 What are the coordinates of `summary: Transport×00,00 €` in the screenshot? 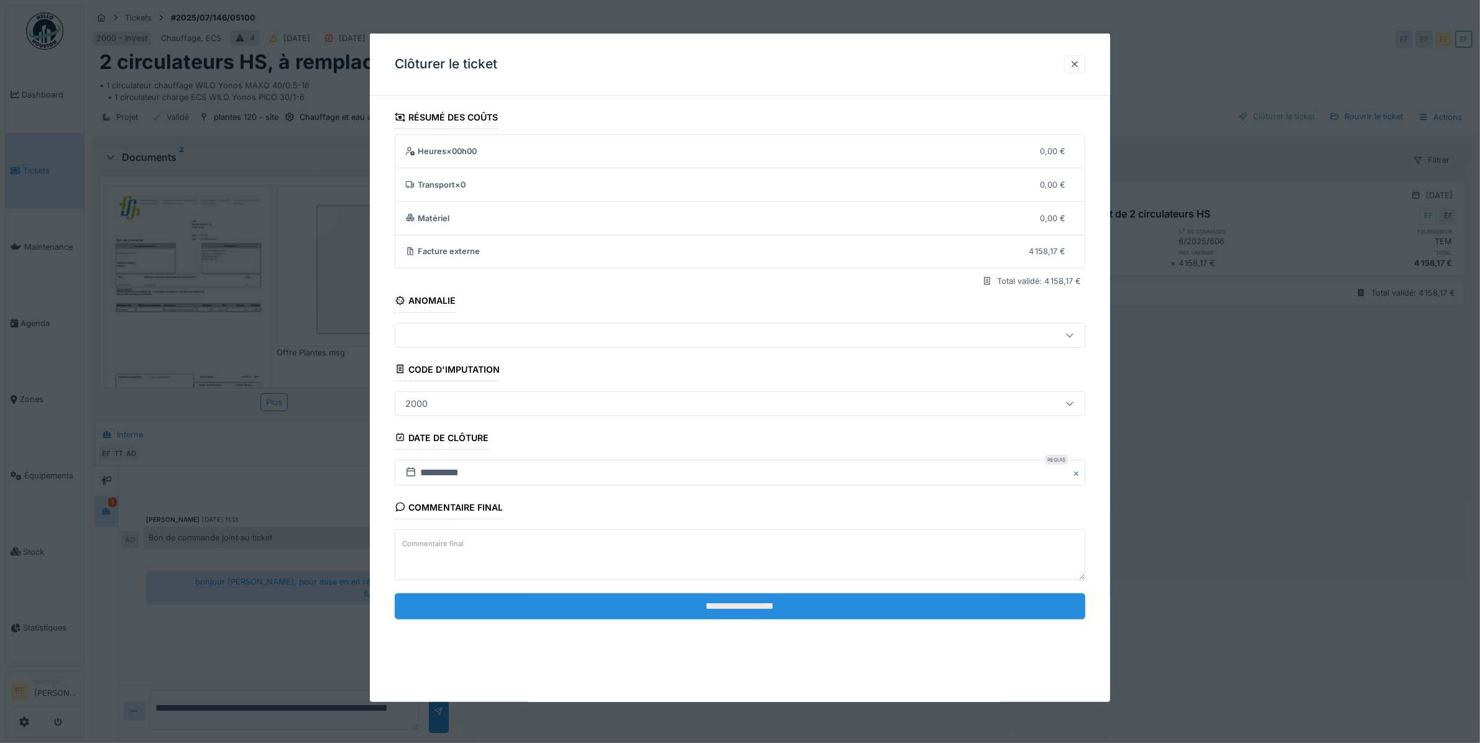 It's located at (740, 185).